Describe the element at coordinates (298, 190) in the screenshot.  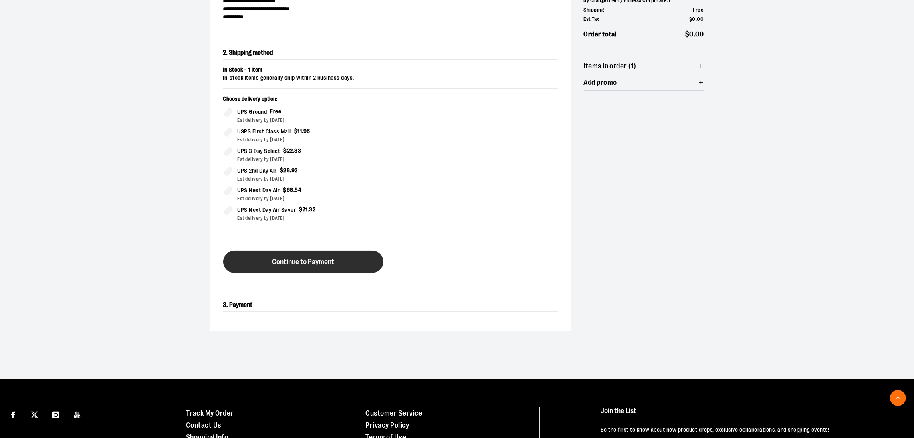
I see `span: 54` at that location.